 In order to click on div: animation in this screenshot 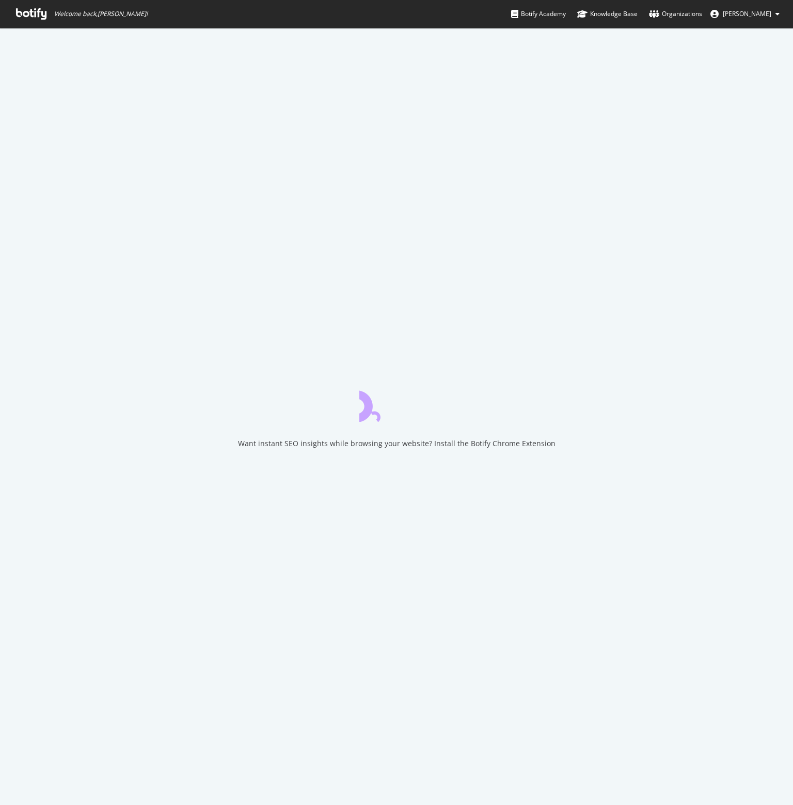, I will do `click(397, 403)`.